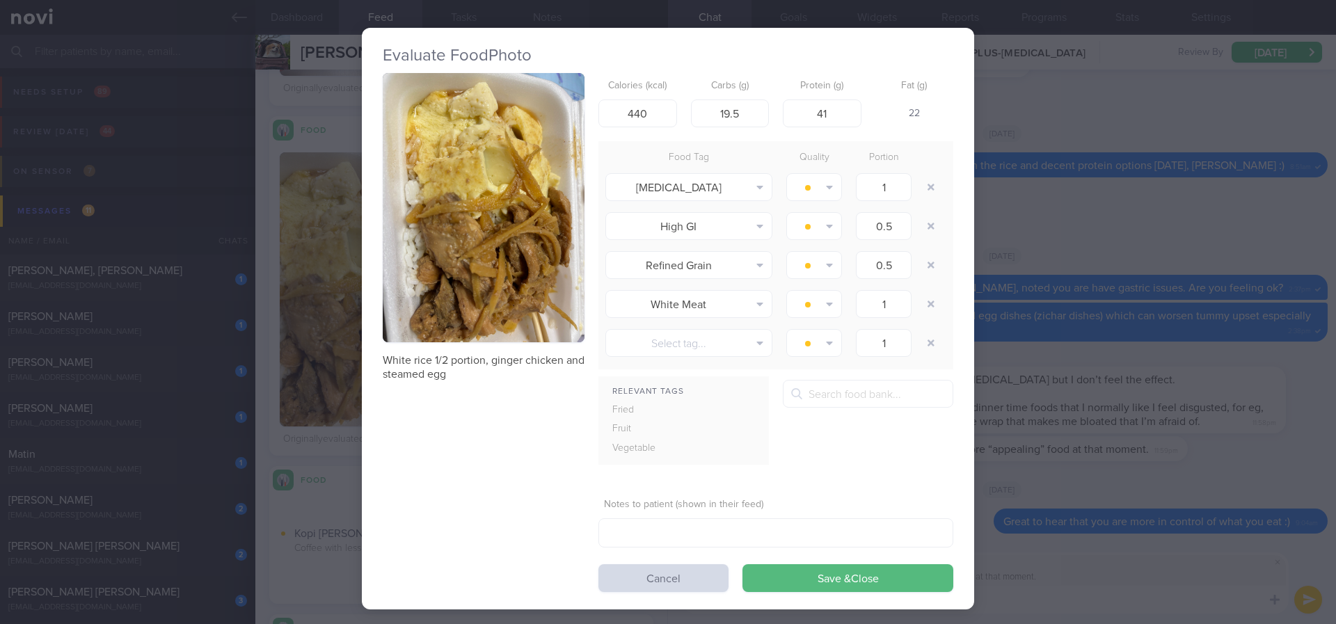 The height and width of the screenshot is (624, 1336). What do you see at coordinates (689, 304) in the screenshot?
I see `button: White Meat` at bounding box center [689, 304].